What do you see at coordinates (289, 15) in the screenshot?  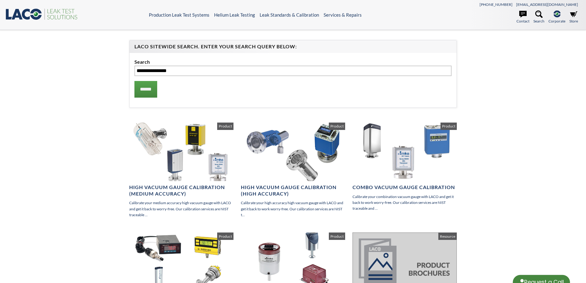 I see `a: Leak Standards & Calibration` at bounding box center [289, 15].